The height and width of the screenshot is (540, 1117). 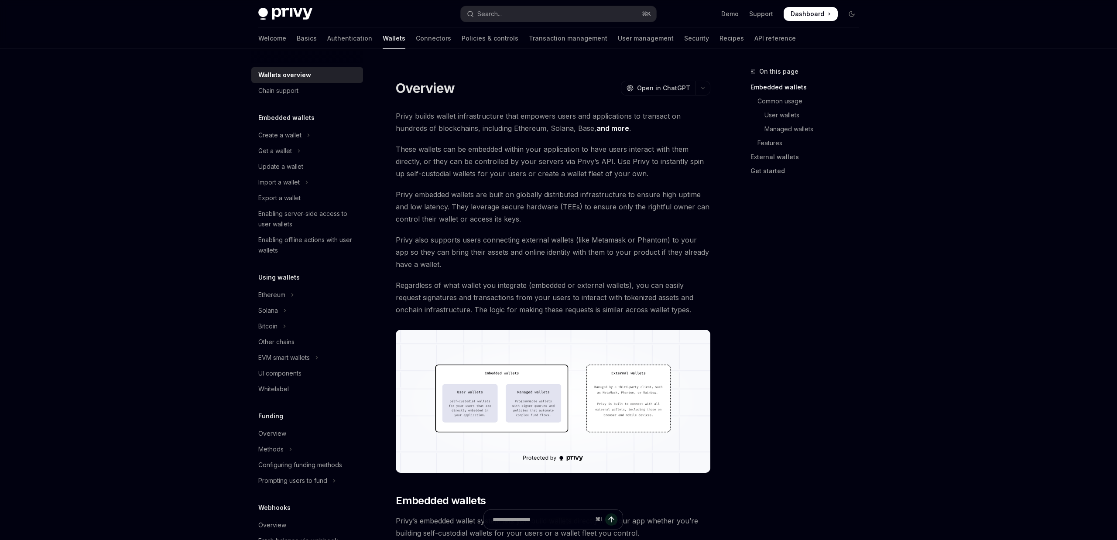 What do you see at coordinates (808, 115) in the screenshot?
I see `a: User wallets` at bounding box center [808, 115].